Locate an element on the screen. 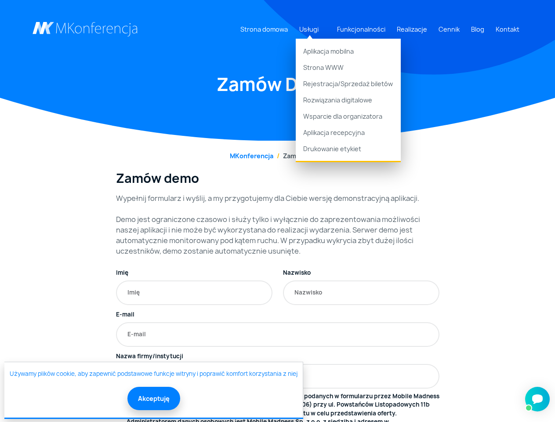 This screenshot has height=422, width=555. h3: Zamów demo is located at coordinates (278, 178).